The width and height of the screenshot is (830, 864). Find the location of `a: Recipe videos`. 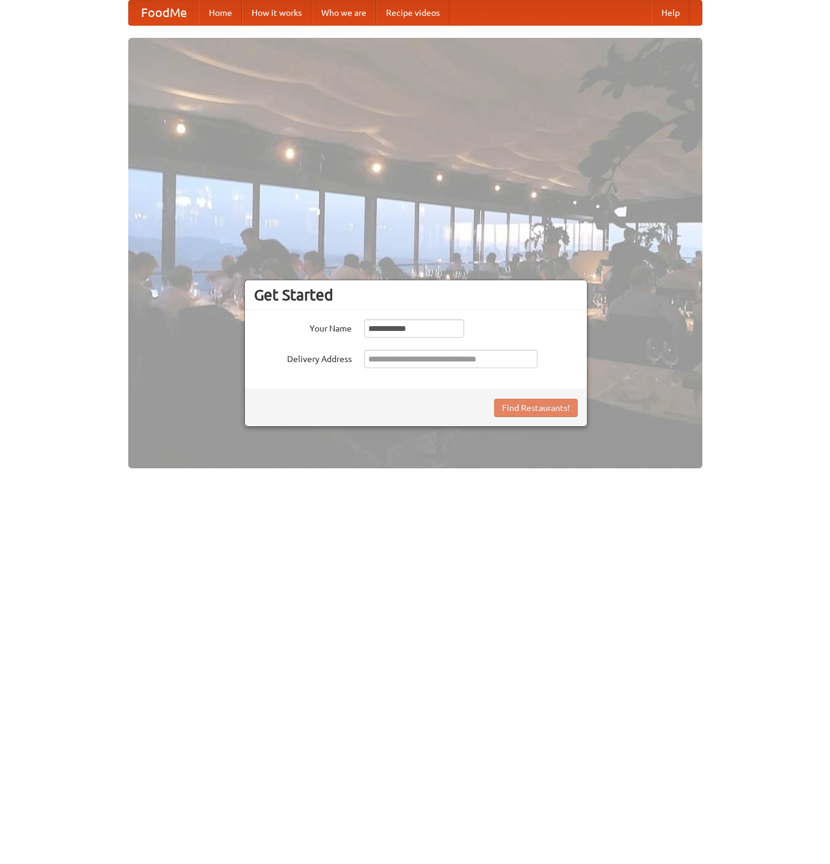

a: Recipe videos is located at coordinates (413, 13).